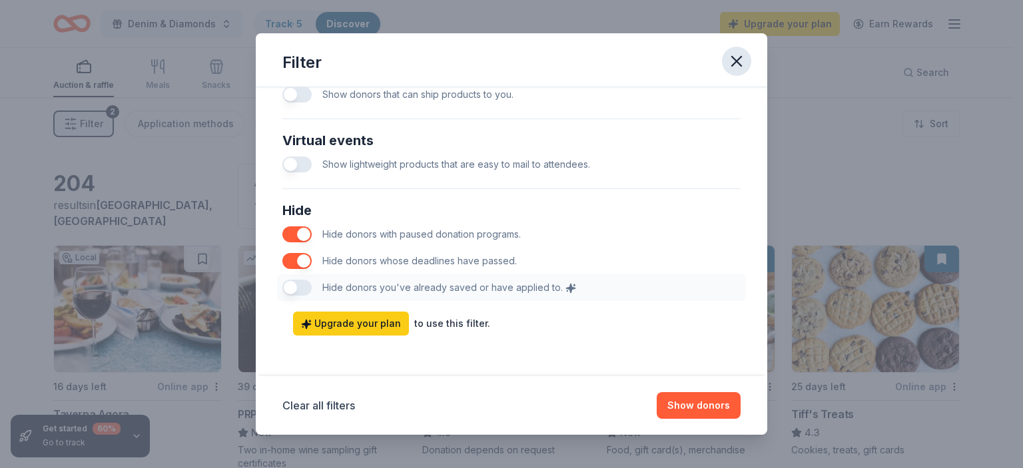  Describe the element at coordinates (420, 261) in the screenshot. I see `span: Hide donors whose deadlines have passed.` at that location.